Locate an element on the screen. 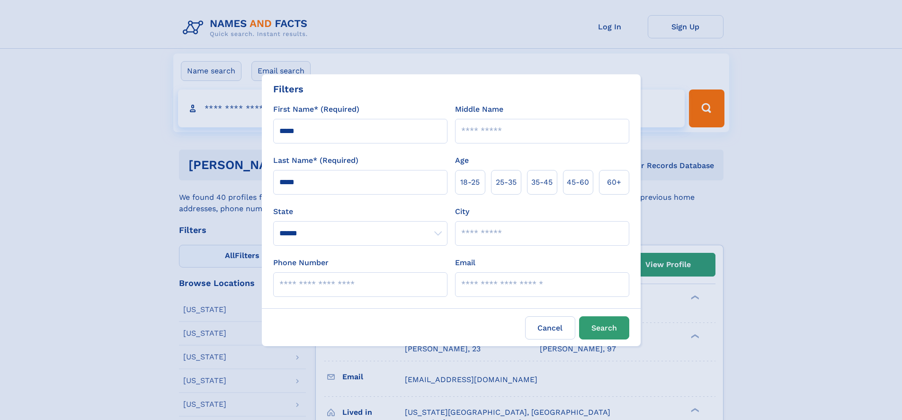 The image size is (902, 420). label: Middle Name is located at coordinates (479, 109).